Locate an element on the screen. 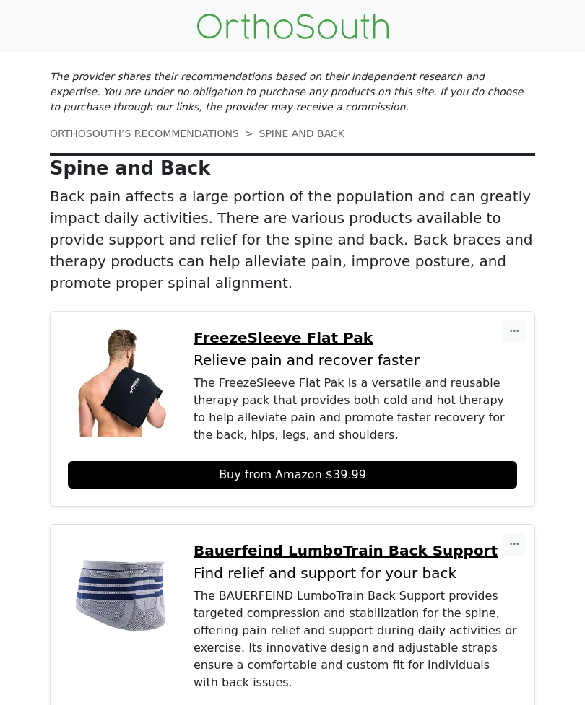 This screenshot has width=585, height=705. p: FreezeSleeve Flat Pak is located at coordinates (355, 338).